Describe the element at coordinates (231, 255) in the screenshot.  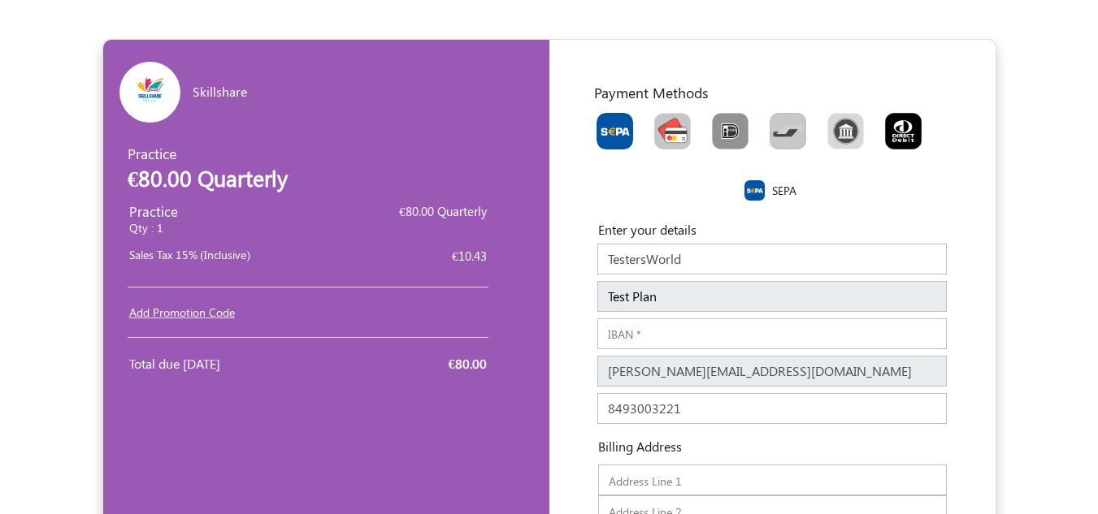
I see `h2: Sales Tax 15% (Inclusive)` at that location.